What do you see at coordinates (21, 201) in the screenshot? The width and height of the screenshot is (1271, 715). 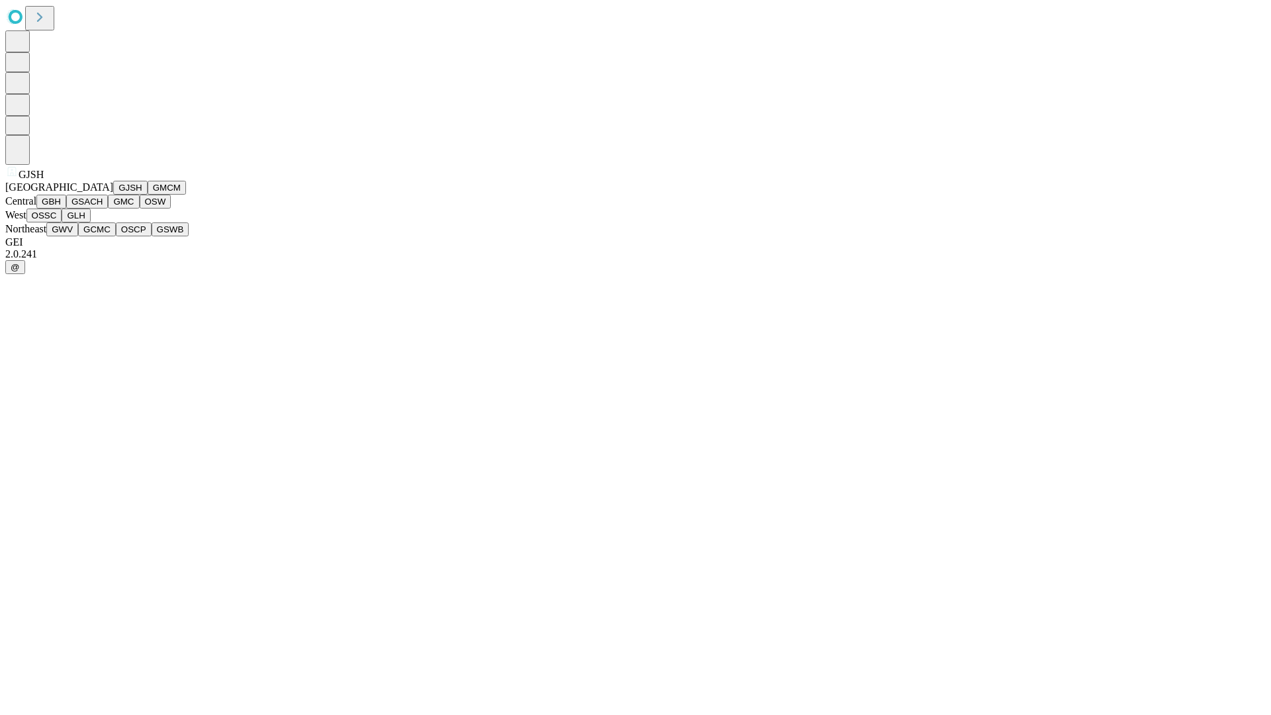 I see `span: Central` at bounding box center [21, 201].